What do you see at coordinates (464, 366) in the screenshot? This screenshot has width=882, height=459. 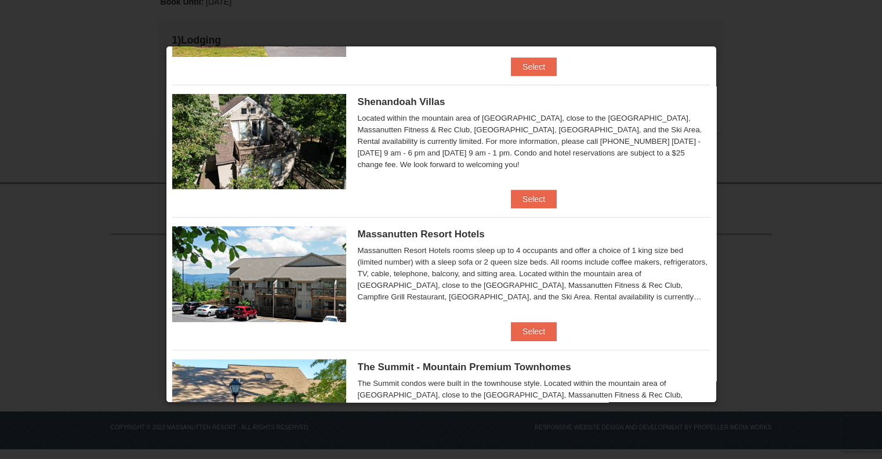 I see `span: The Summit - Mountain Premium Townhomes` at bounding box center [464, 366].